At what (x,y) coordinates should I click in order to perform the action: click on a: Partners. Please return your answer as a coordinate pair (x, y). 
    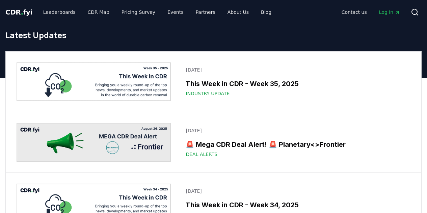
    Looking at the image, I should click on (206, 12).